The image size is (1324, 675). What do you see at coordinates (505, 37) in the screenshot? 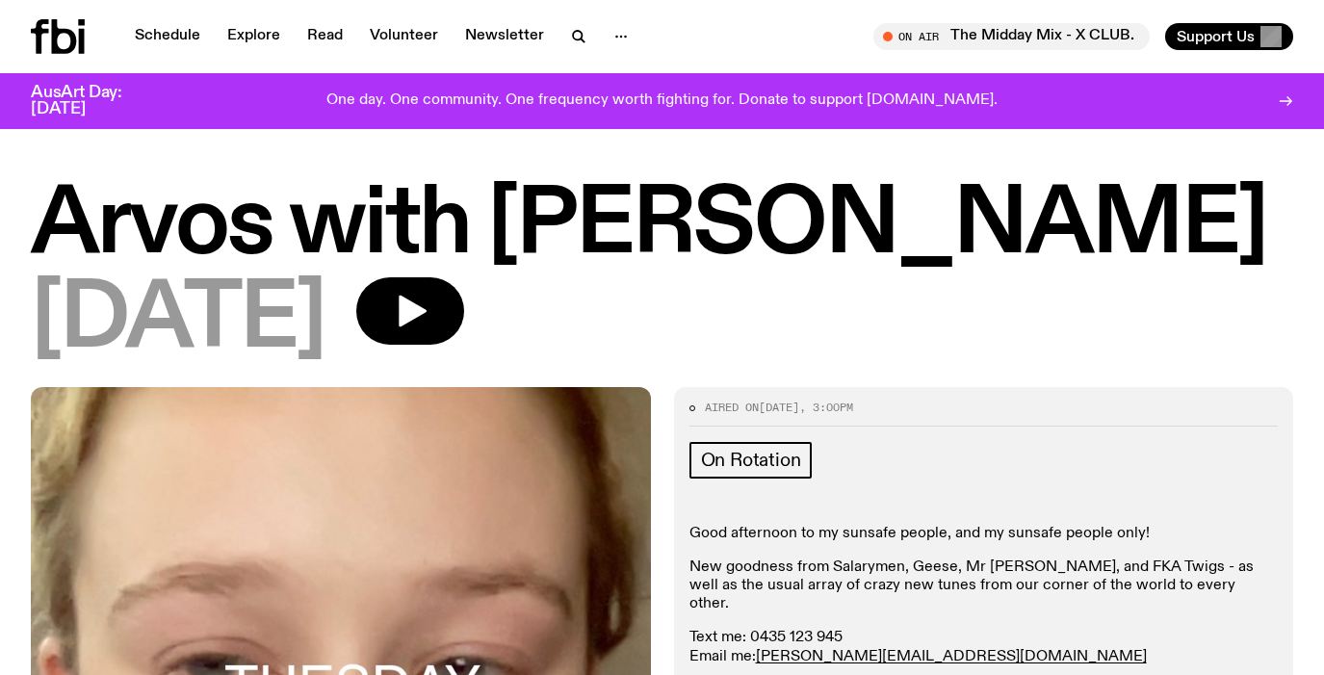
I see `a: Newsletter` at bounding box center [505, 37].